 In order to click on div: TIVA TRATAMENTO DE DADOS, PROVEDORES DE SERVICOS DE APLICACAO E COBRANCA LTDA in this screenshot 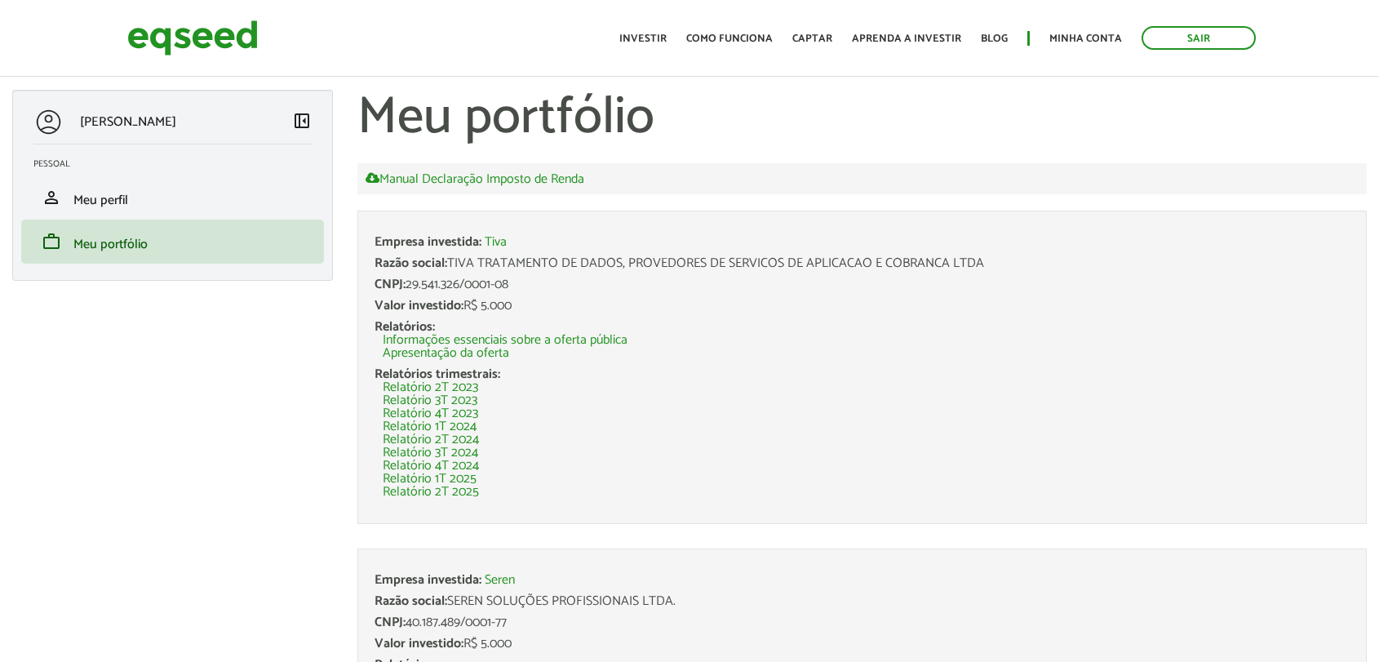, I will do `click(862, 264)`.